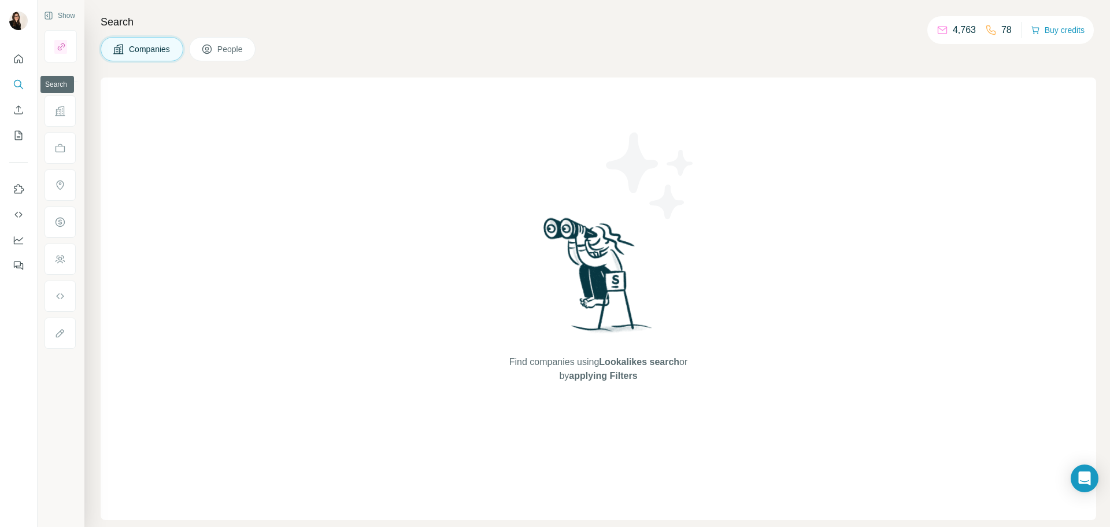 This screenshot has width=1110, height=527. Describe the element at coordinates (19, 265) in the screenshot. I see `button: Feedback` at that location.